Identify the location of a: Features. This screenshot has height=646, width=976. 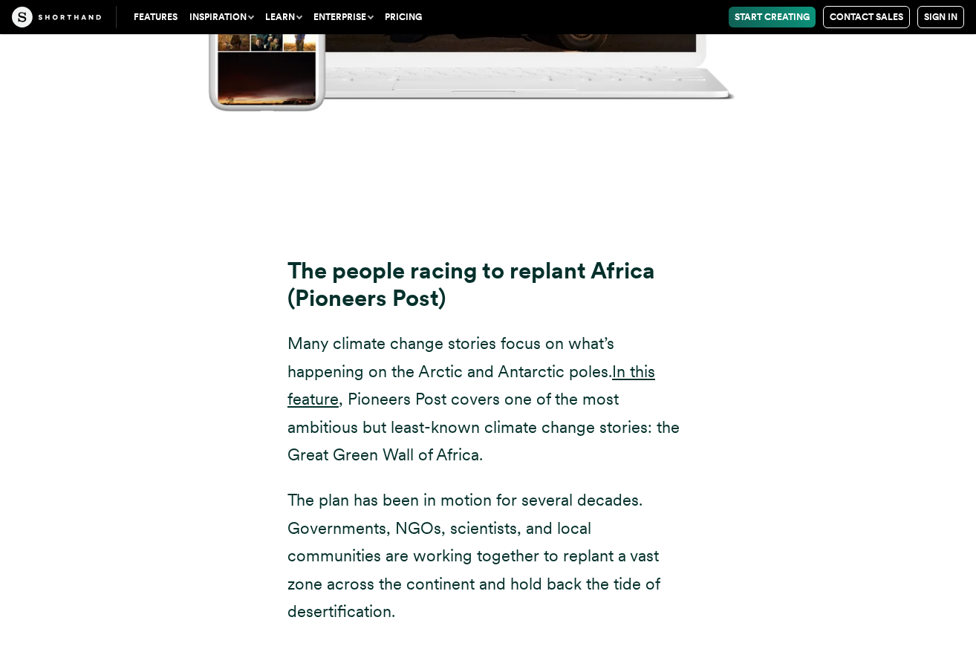
(155, 17).